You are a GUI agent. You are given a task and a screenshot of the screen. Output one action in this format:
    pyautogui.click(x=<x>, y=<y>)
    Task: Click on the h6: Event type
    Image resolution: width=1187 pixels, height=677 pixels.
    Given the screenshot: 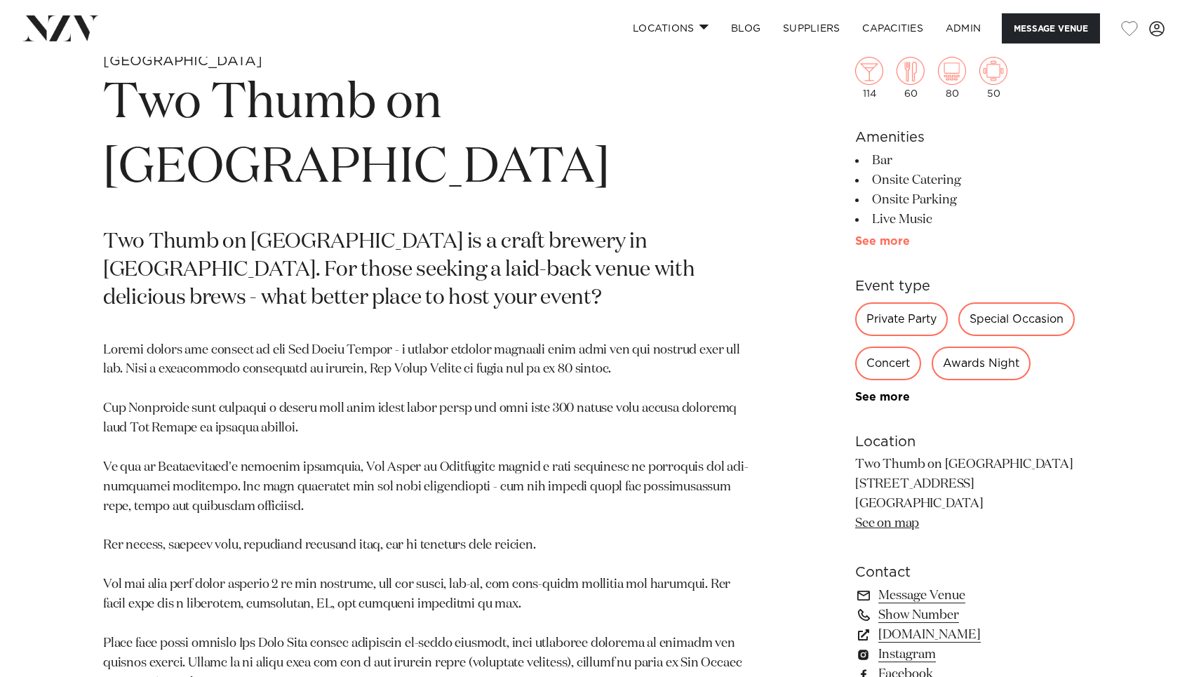 What is the action you would take?
    pyautogui.click(x=969, y=286)
    